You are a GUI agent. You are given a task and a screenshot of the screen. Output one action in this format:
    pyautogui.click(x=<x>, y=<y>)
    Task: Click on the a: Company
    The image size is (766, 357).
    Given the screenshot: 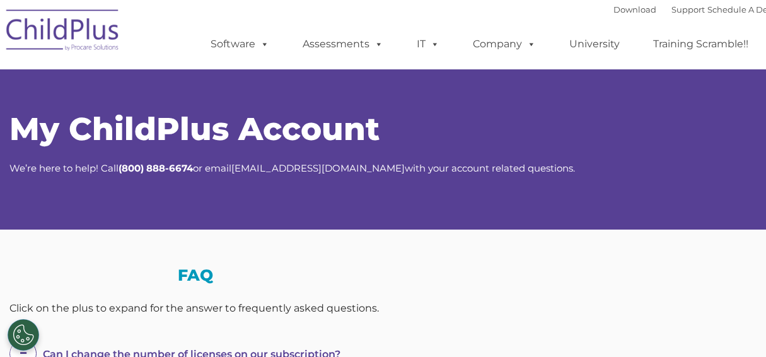 What is the action you would take?
    pyautogui.click(x=505, y=44)
    